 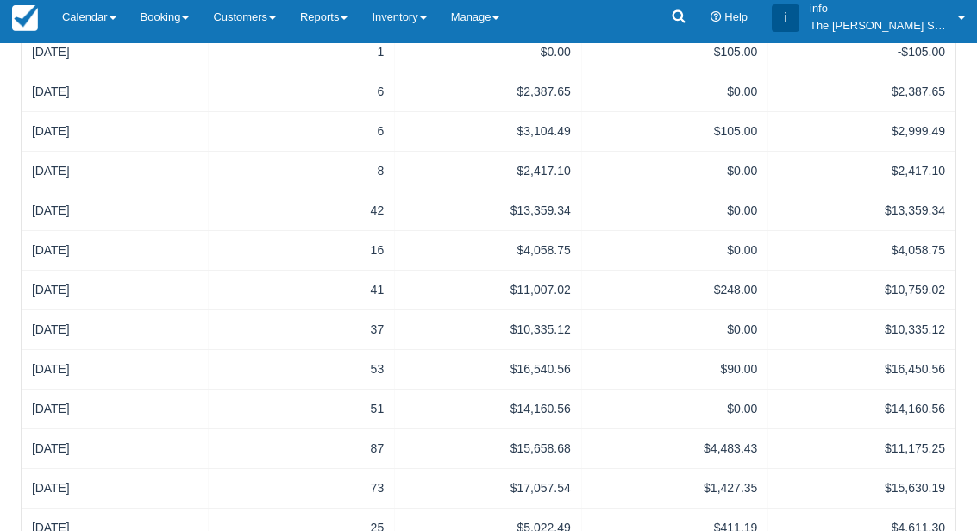 I want to click on div: $16,540.56, so click(x=488, y=369).